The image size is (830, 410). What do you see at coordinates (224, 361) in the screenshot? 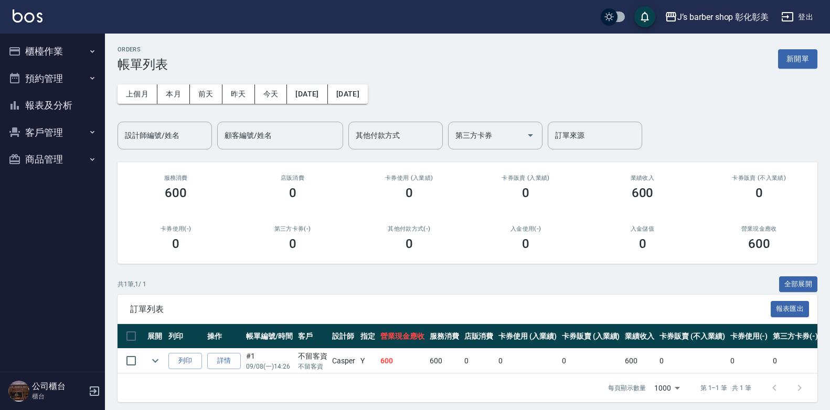
I see `a: 詳情` at bounding box center [224, 361].